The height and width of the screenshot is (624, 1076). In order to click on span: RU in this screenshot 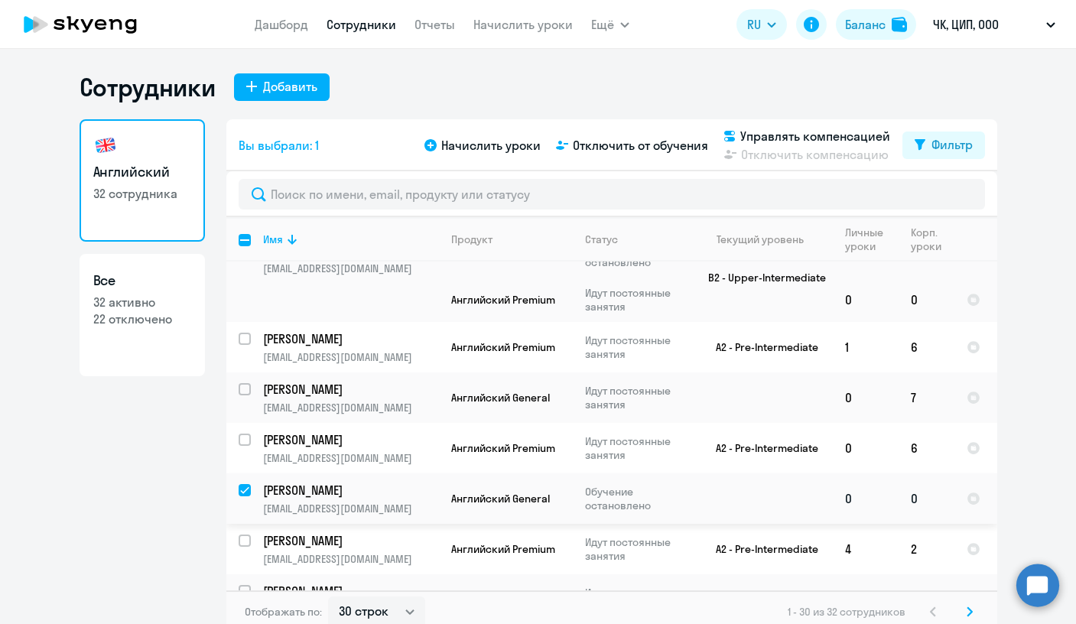, I will do `click(754, 24)`.